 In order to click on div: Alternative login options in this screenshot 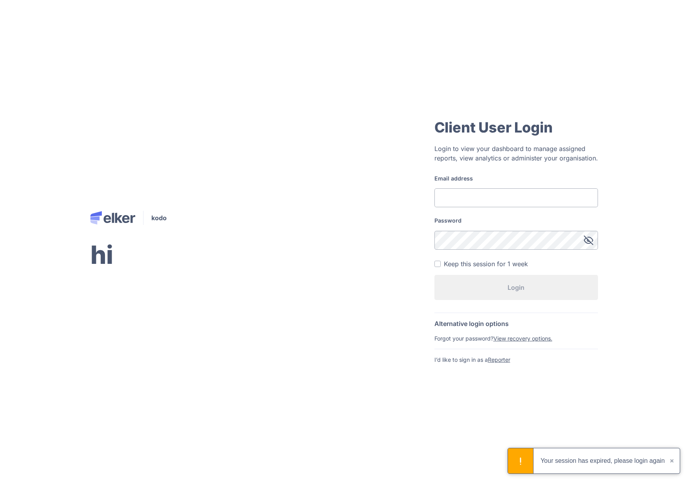, I will do `click(516, 323)`.